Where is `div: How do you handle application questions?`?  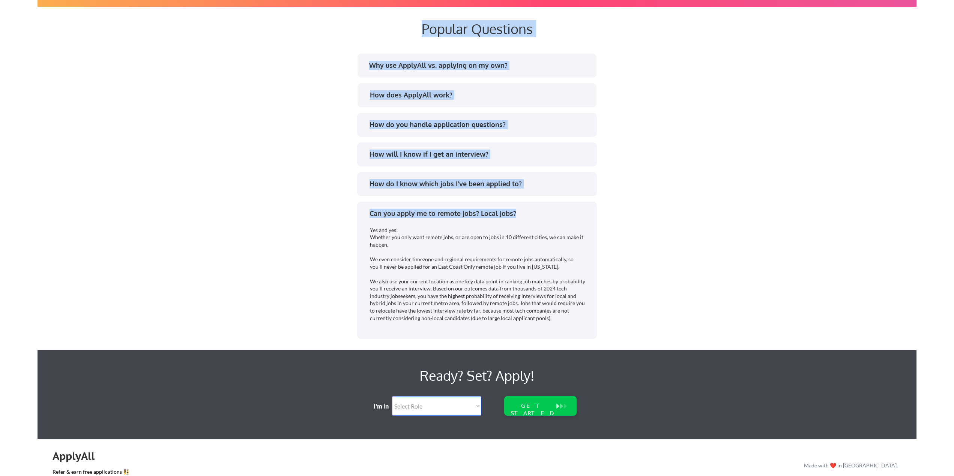
div: How do you handle application questions? is located at coordinates (479, 124).